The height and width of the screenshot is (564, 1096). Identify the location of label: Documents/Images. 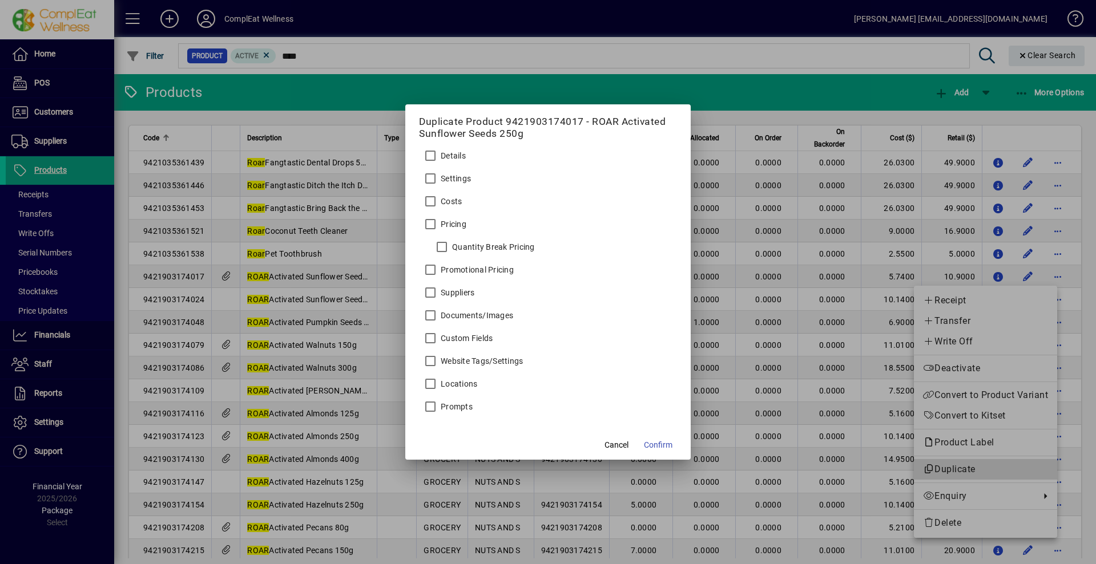
(475, 316).